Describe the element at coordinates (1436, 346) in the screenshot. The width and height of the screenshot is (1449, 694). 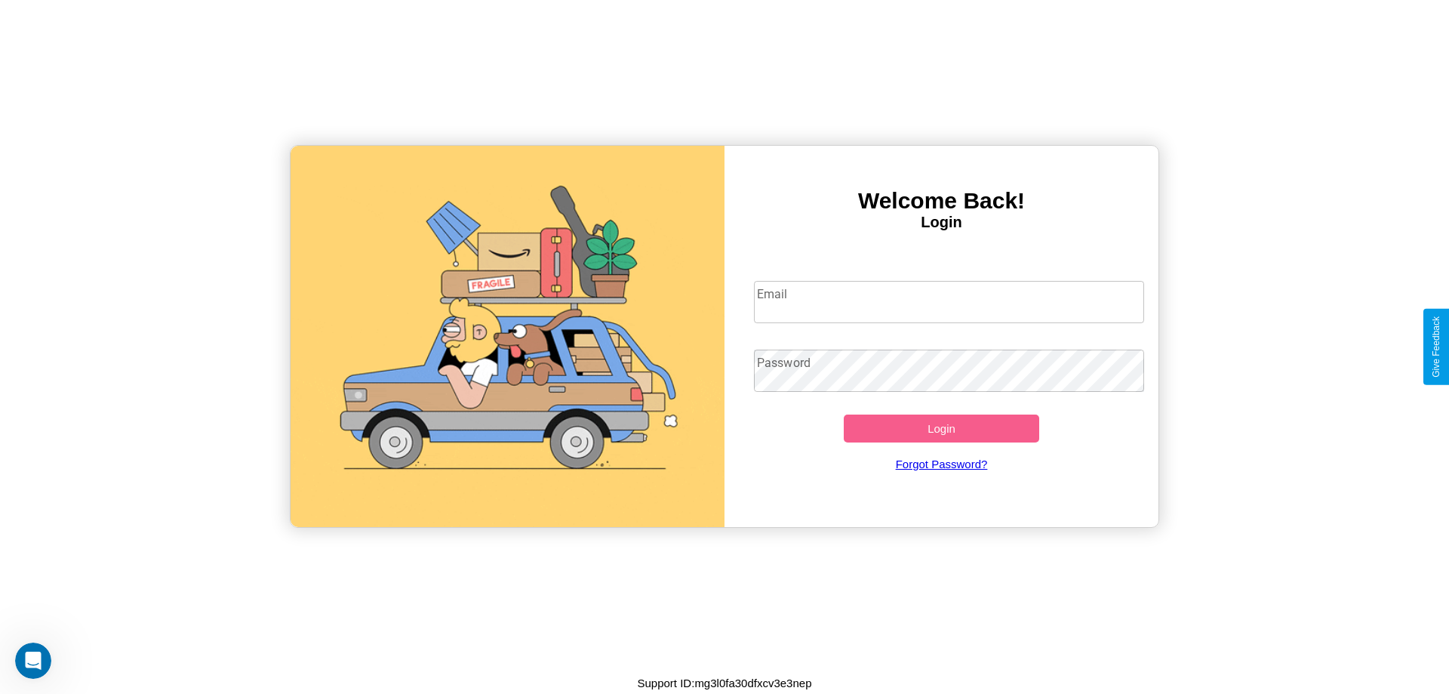
I see `div: Give Feedback` at that location.